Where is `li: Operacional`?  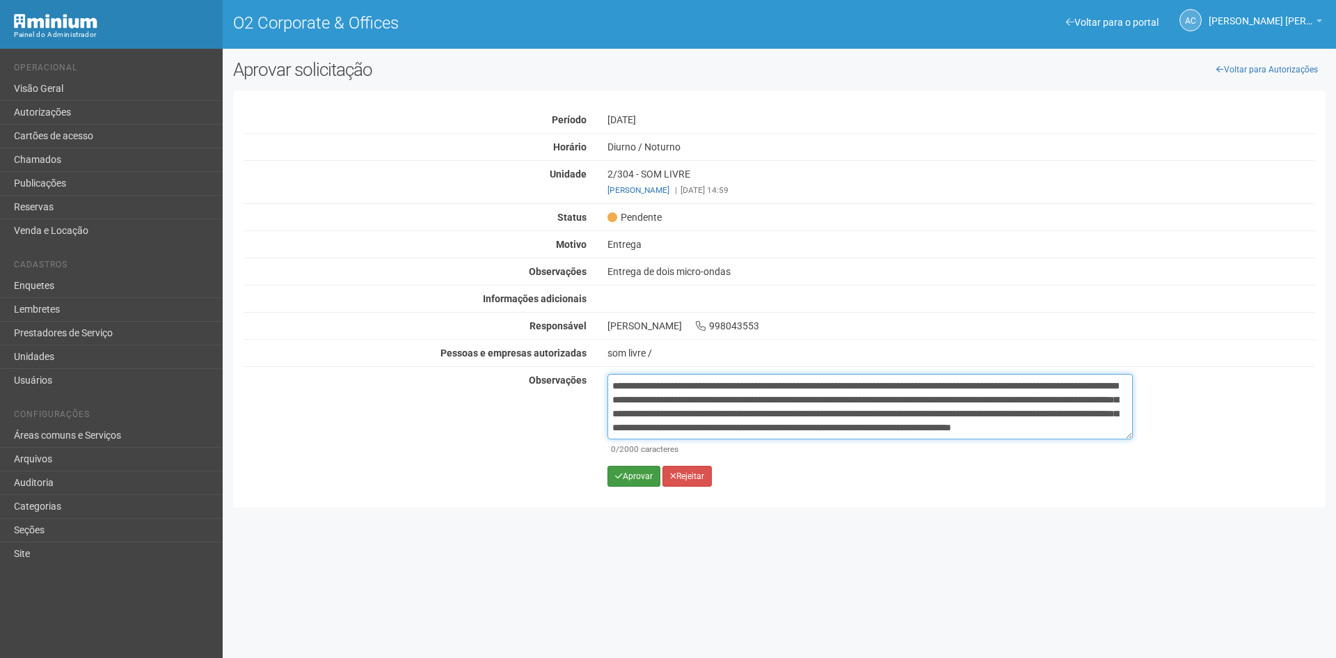
li: Operacional is located at coordinates (113, 70).